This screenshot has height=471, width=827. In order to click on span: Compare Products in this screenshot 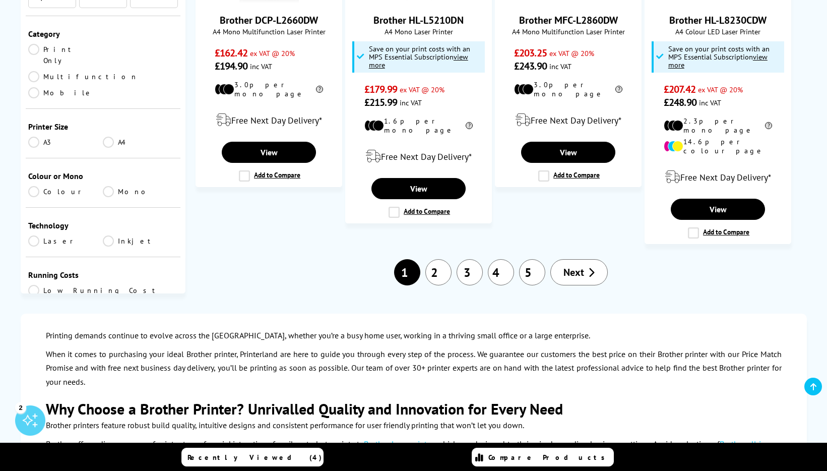, I will do `click(549, 457)`.